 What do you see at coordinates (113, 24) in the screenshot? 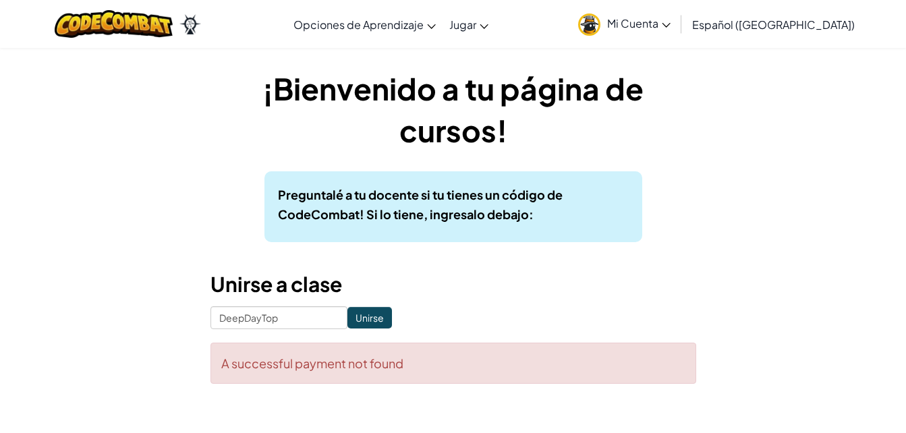
I see `img: CodeCombat logo` at bounding box center [113, 24].